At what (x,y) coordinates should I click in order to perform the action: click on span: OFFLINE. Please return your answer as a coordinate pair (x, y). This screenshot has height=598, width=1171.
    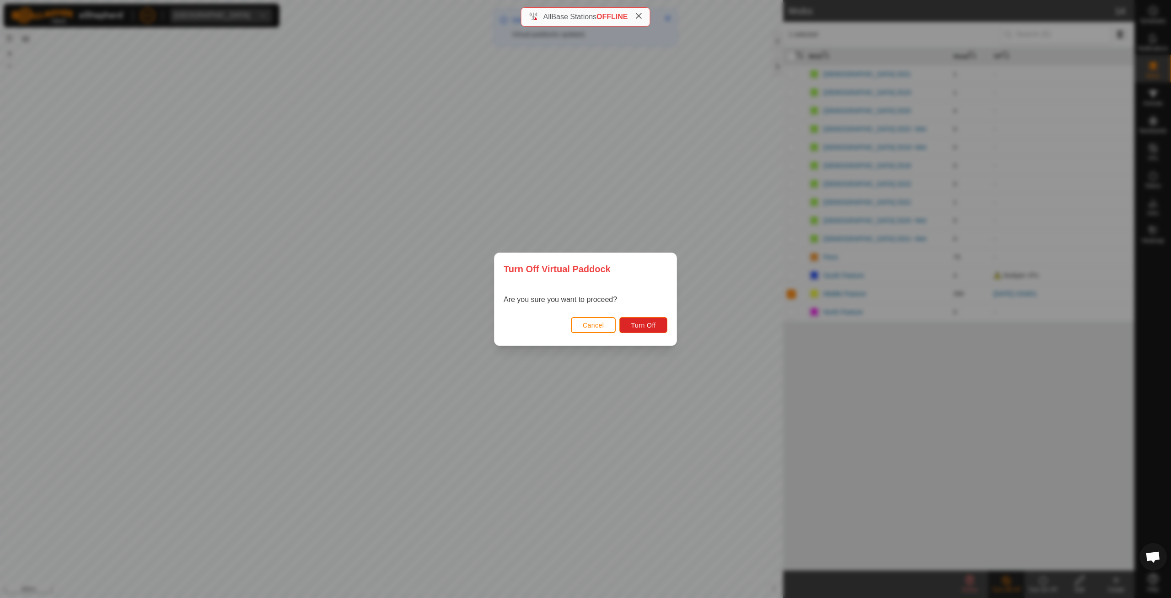
    Looking at the image, I should click on (612, 16).